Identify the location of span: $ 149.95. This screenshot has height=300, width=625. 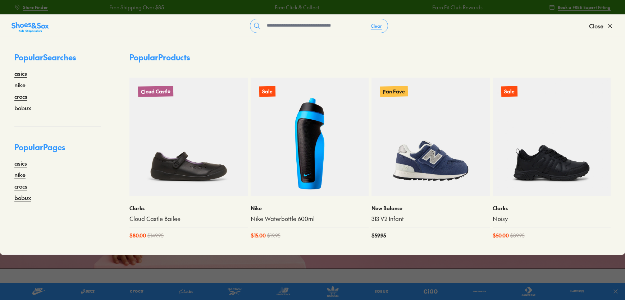
(155, 236).